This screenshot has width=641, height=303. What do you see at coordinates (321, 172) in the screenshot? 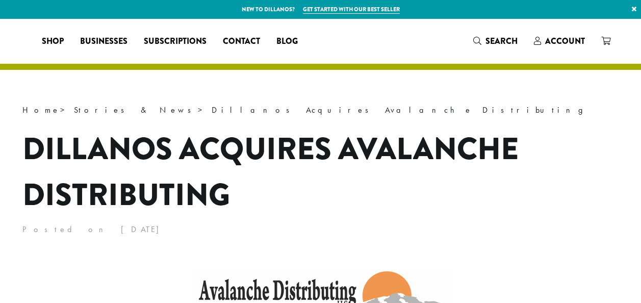
I see `h1: Dillanos Acquires Avalanche Distributing` at bounding box center [321, 172].